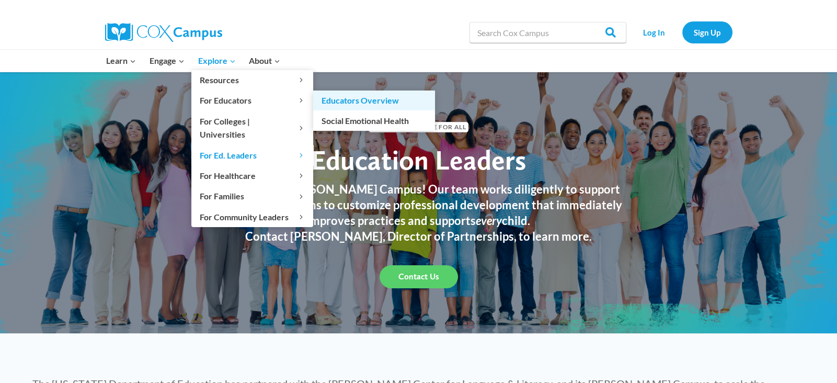  What do you see at coordinates (682, 32) in the screenshot?
I see `nav: Secondary Navigation` at bounding box center [682, 32].